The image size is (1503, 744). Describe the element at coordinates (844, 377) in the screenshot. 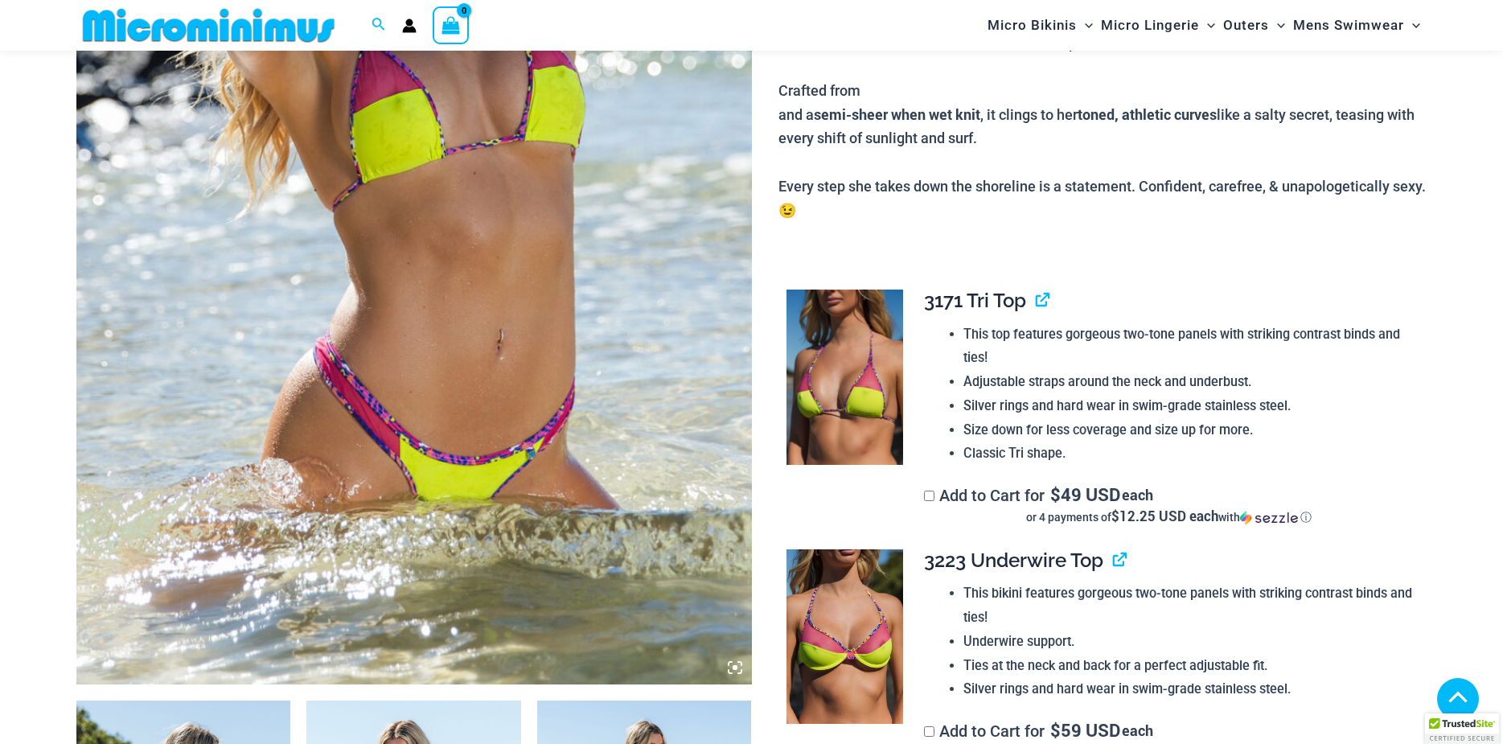

I see `a: Coastal Bliss Leopard Sunset 3171 Tri Top` at that location.